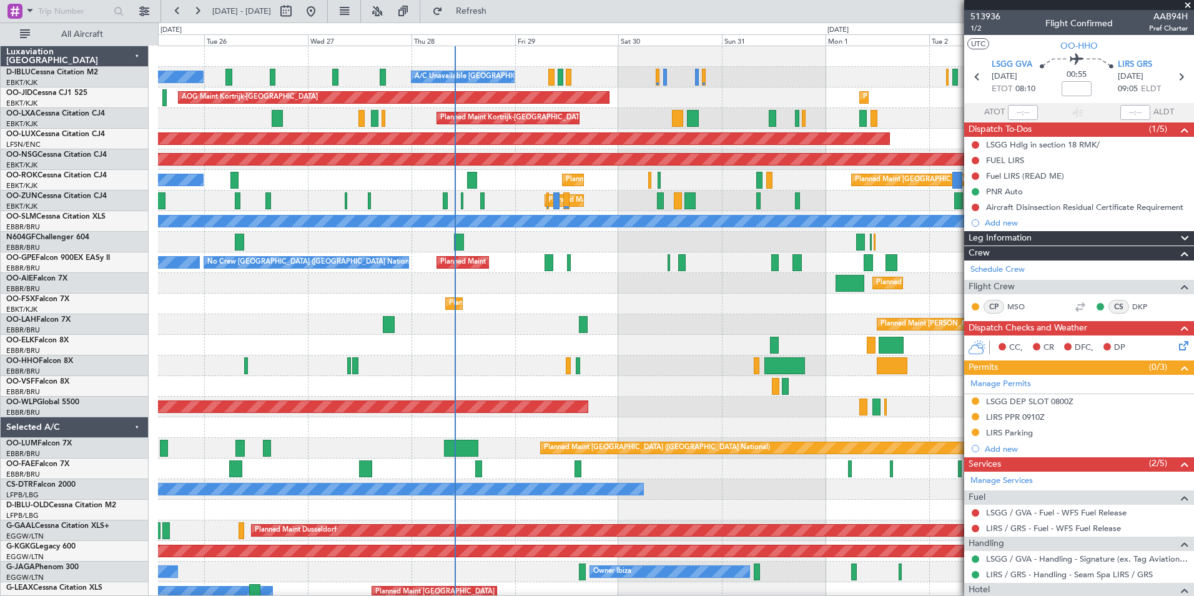 The width and height of the screenshot is (1194, 596). What do you see at coordinates (54, 587) in the screenshot?
I see `a: G-LEAXCessna Citation XLS` at bounding box center [54, 587].